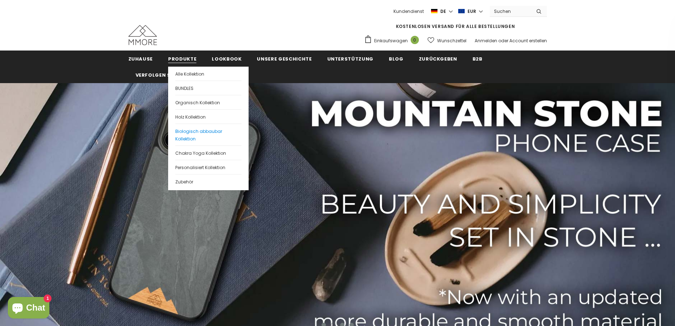 The width and height of the screenshot is (675, 326). I want to click on a: Personalisiert Kollektion, so click(208, 167).